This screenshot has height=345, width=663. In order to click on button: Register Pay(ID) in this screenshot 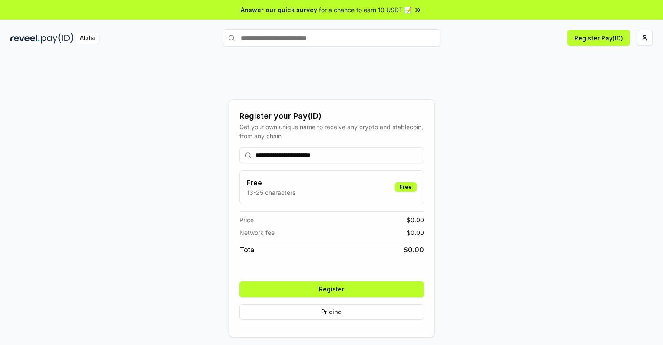, I will do `click(599, 38)`.